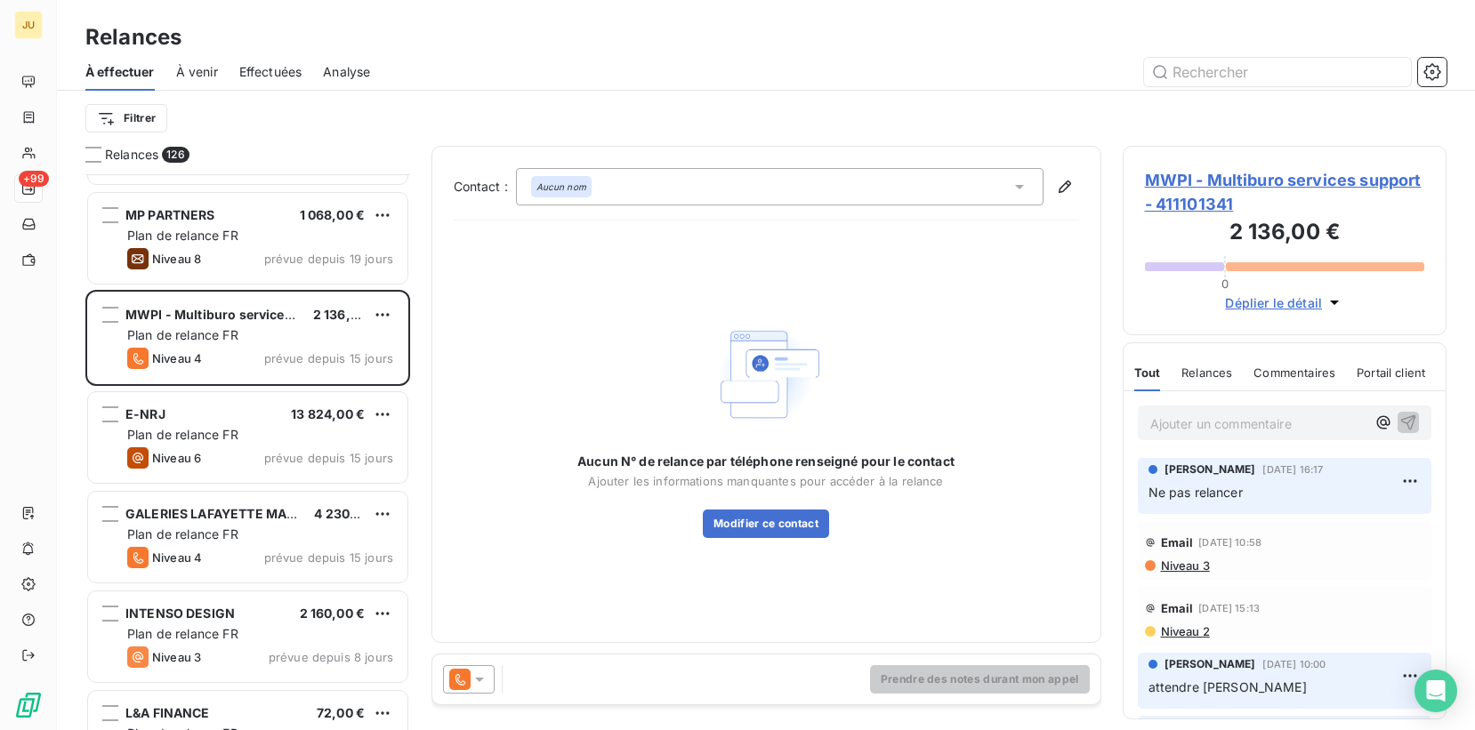 This screenshot has height=730, width=1475. What do you see at coordinates (133, 37) in the screenshot?
I see `h3: Relances` at bounding box center [133, 37].